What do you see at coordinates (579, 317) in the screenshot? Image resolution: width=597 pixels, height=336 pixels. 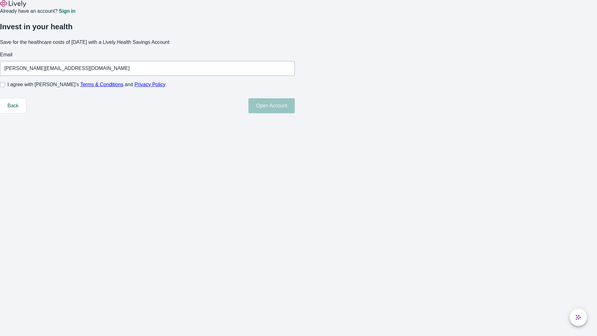 I see `svg: Lively AI Assistant` at bounding box center [579, 317].